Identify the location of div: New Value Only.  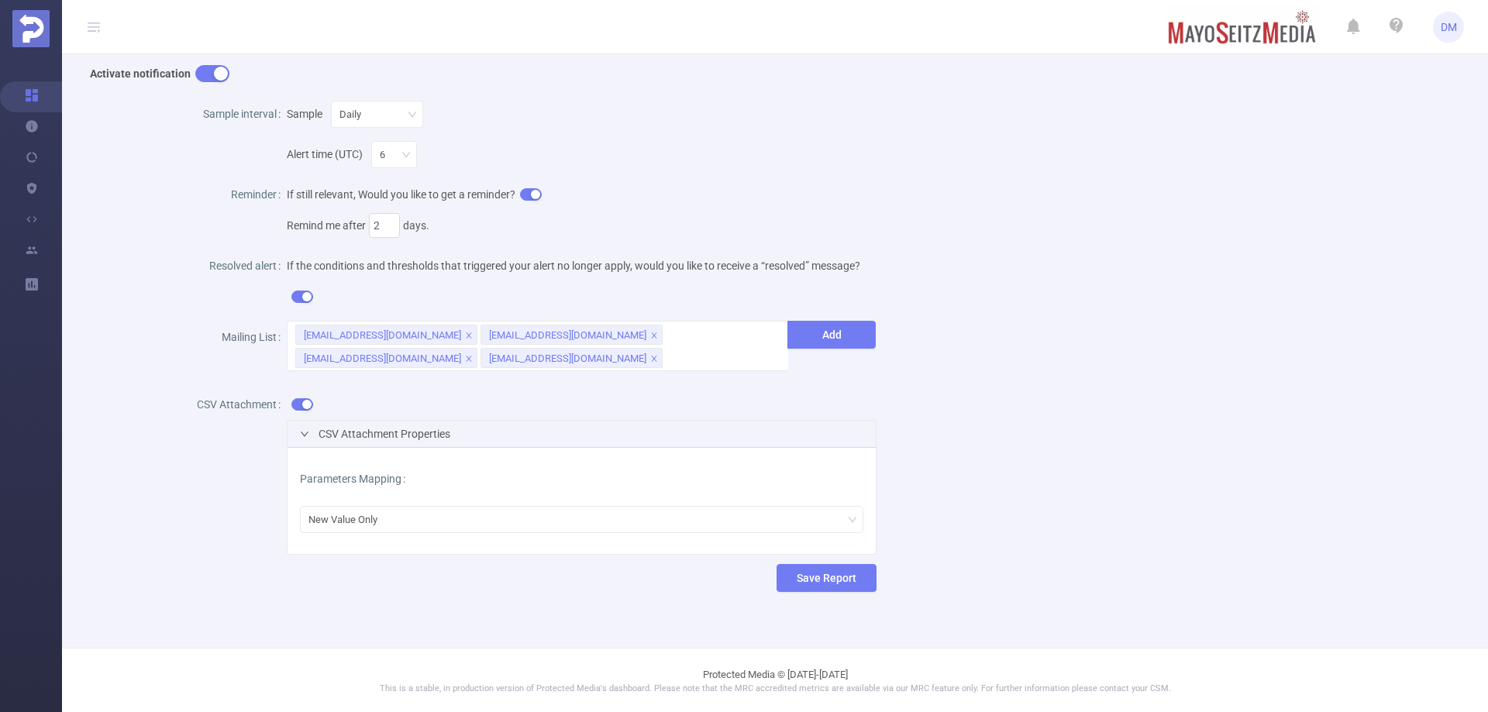
(348, 519).